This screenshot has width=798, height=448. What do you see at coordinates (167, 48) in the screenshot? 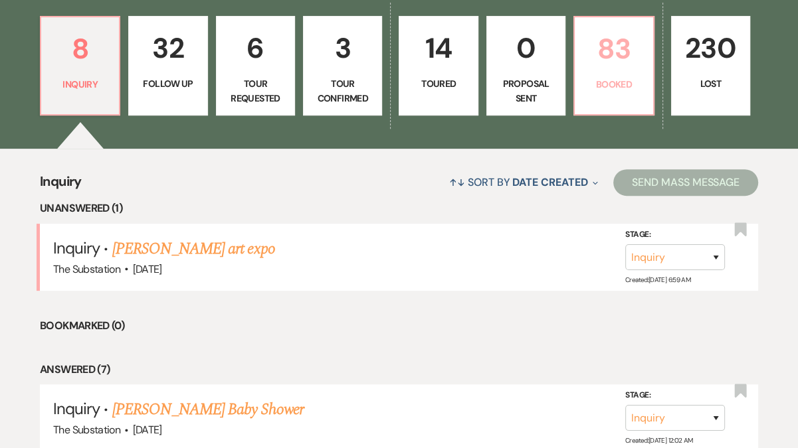
I see `p: 32` at bounding box center [167, 48].